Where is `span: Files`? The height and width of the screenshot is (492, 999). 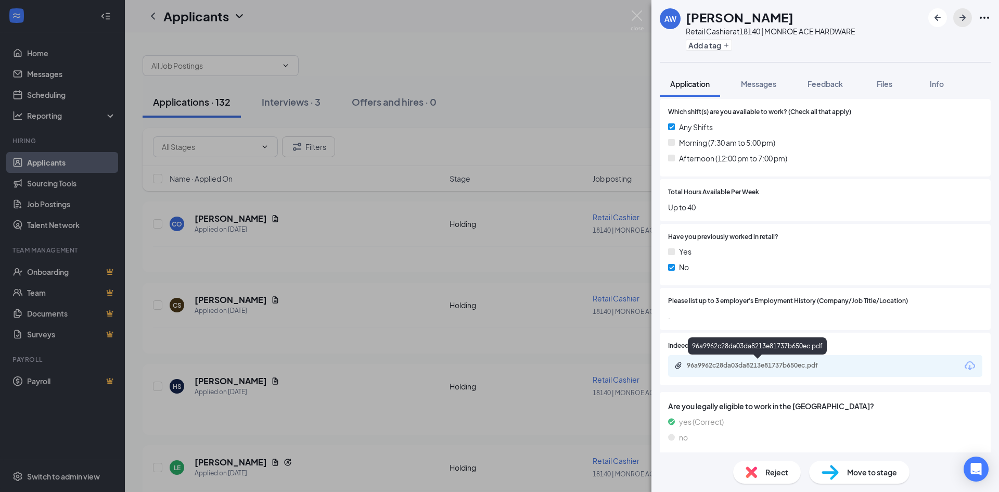
span: Files is located at coordinates (885, 84).